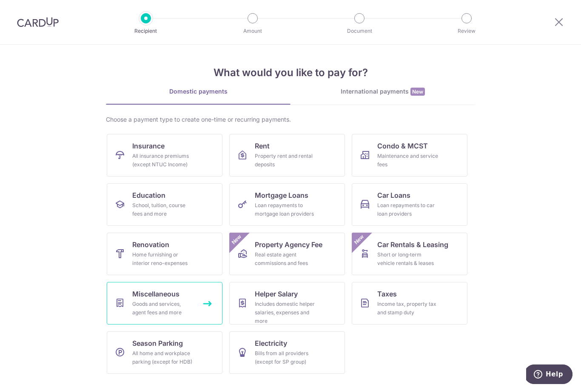 The height and width of the screenshot is (390, 581). What do you see at coordinates (285, 259) in the screenshot?
I see `div: Real estate agent commissions and fees` at bounding box center [285, 259].